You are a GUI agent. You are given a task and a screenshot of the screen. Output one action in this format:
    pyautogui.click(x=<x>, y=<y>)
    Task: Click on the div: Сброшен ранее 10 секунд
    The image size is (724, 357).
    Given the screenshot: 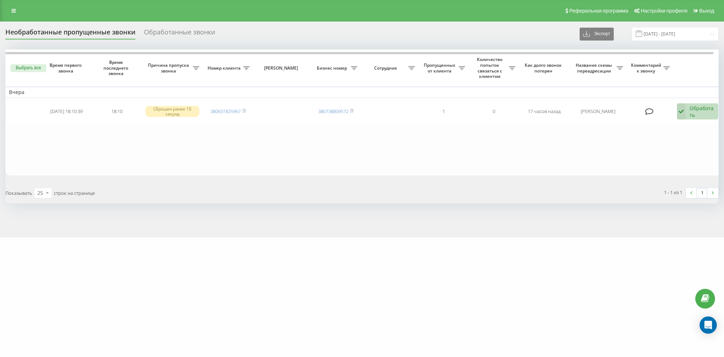 What is the action you would take?
    pyautogui.click(x=172, y=111)
    